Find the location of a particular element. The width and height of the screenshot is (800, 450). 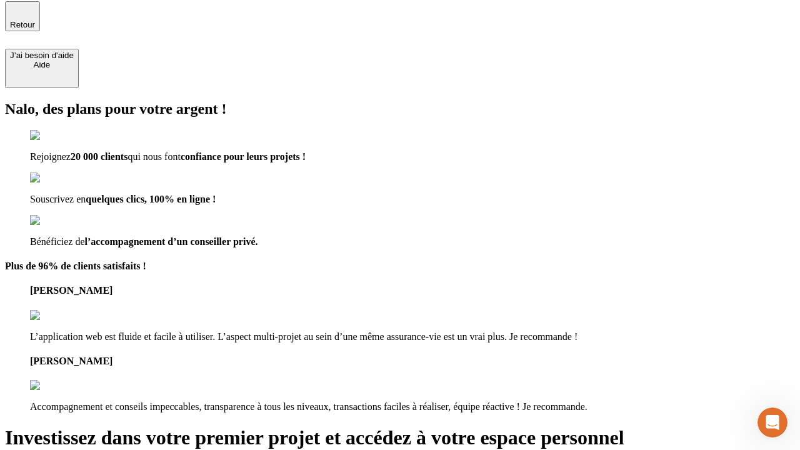

p: Accompagnement et conseils impeccables, transparence à tous les niveaux, transactions faciles à r... is located at coordinates (413, 407).